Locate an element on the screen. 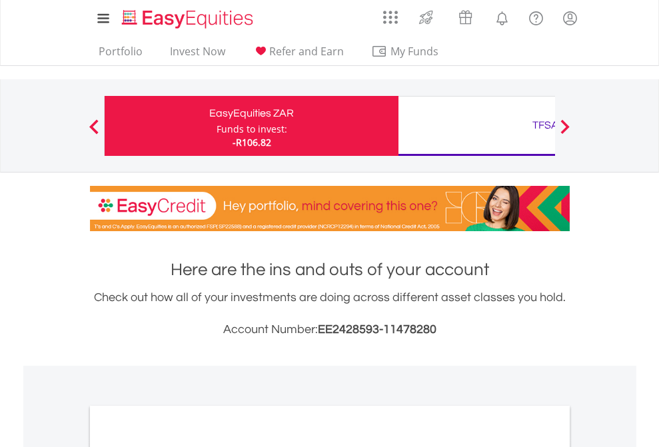 This screenshot has height=447, width=659. a: My Profile is located at coordinates (570, 18).